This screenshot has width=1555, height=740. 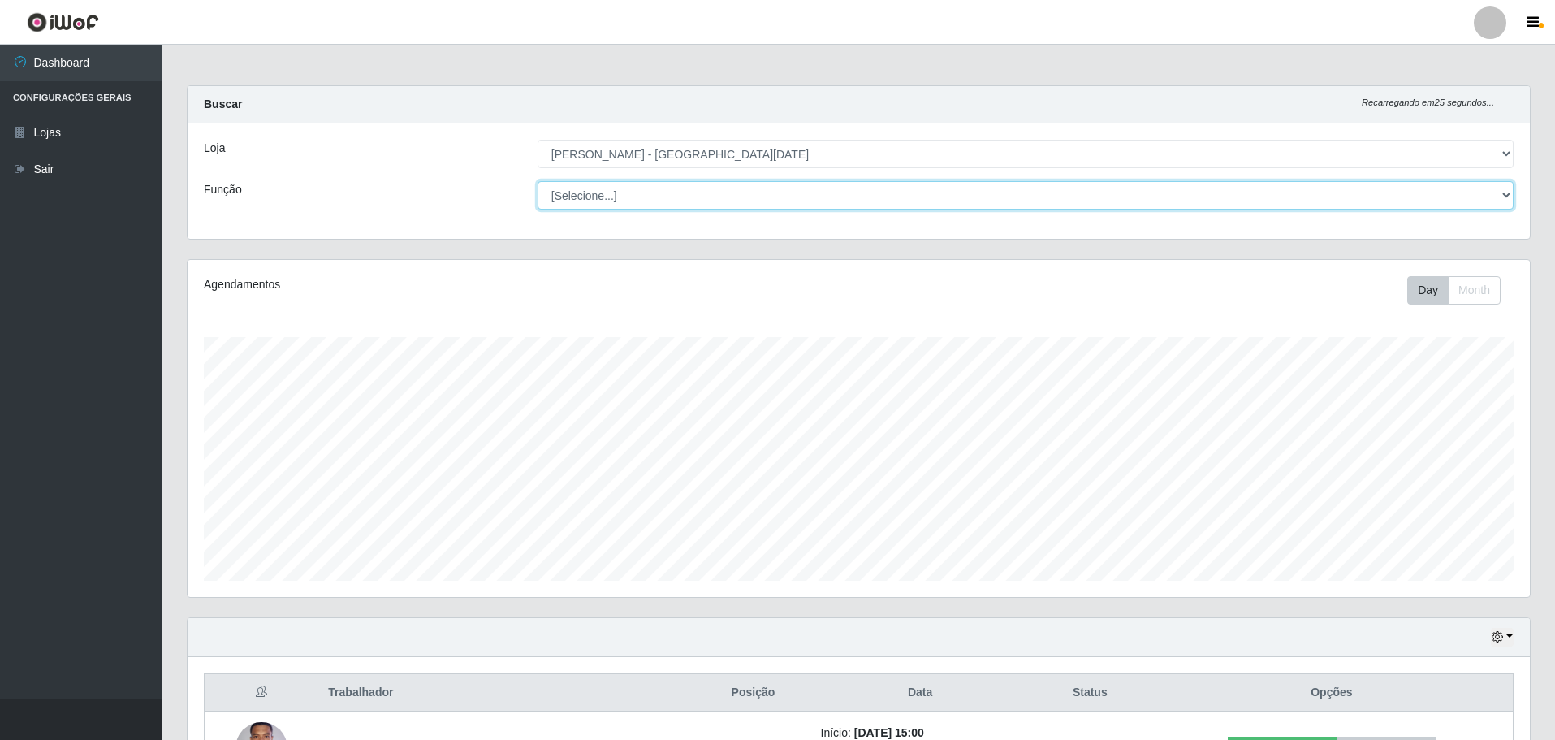 I want to click on div: Agendamentos, so click(x=469, y=284).